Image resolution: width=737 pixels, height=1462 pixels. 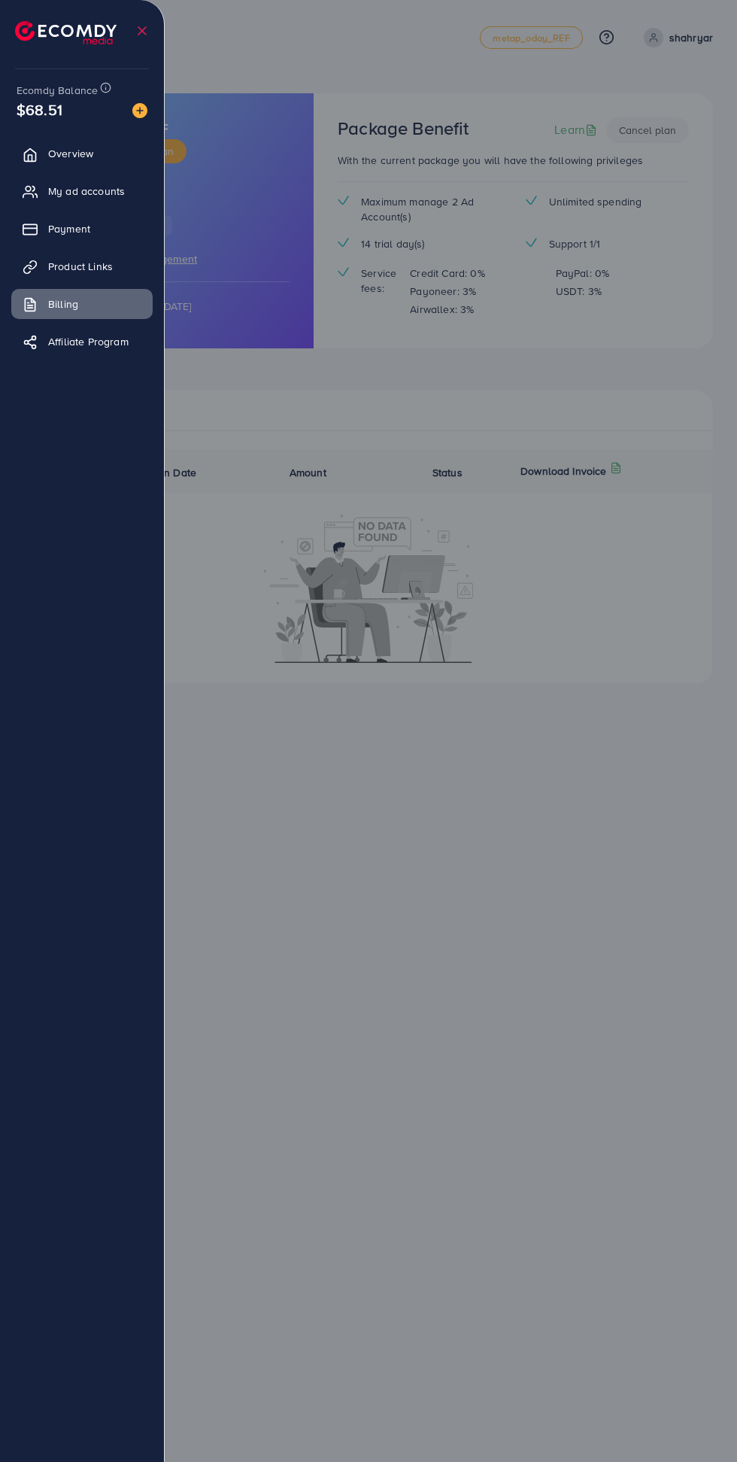 I want to click on span: Product Links, so click(x=81, y=266).